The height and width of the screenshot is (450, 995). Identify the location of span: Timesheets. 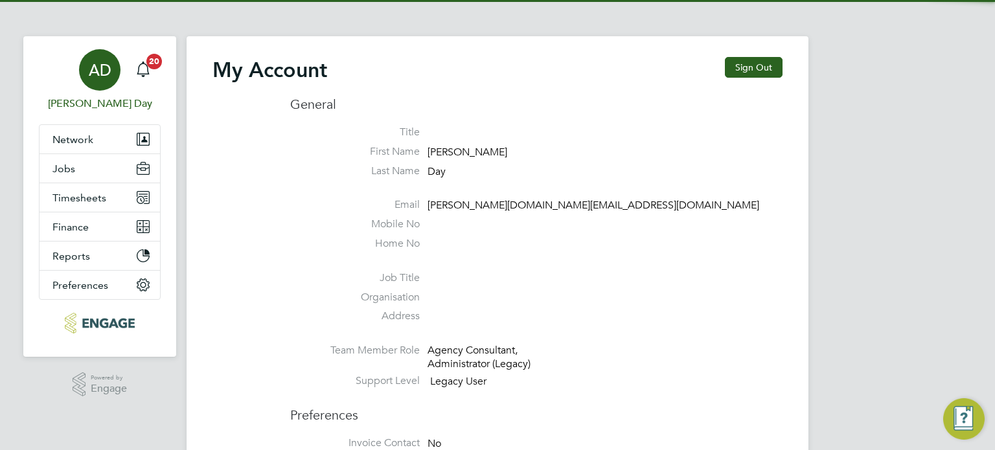
(79, 198).